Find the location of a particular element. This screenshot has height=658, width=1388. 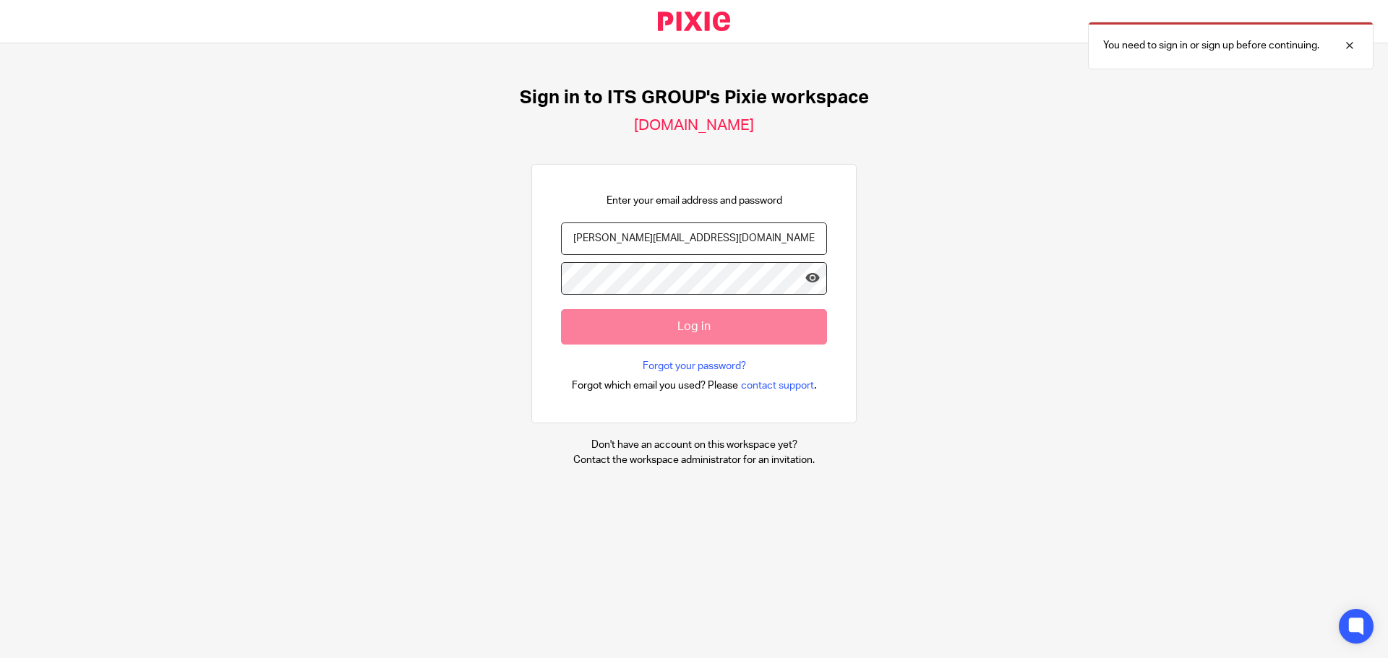

span: contact support is located at coordinates (777, 386).